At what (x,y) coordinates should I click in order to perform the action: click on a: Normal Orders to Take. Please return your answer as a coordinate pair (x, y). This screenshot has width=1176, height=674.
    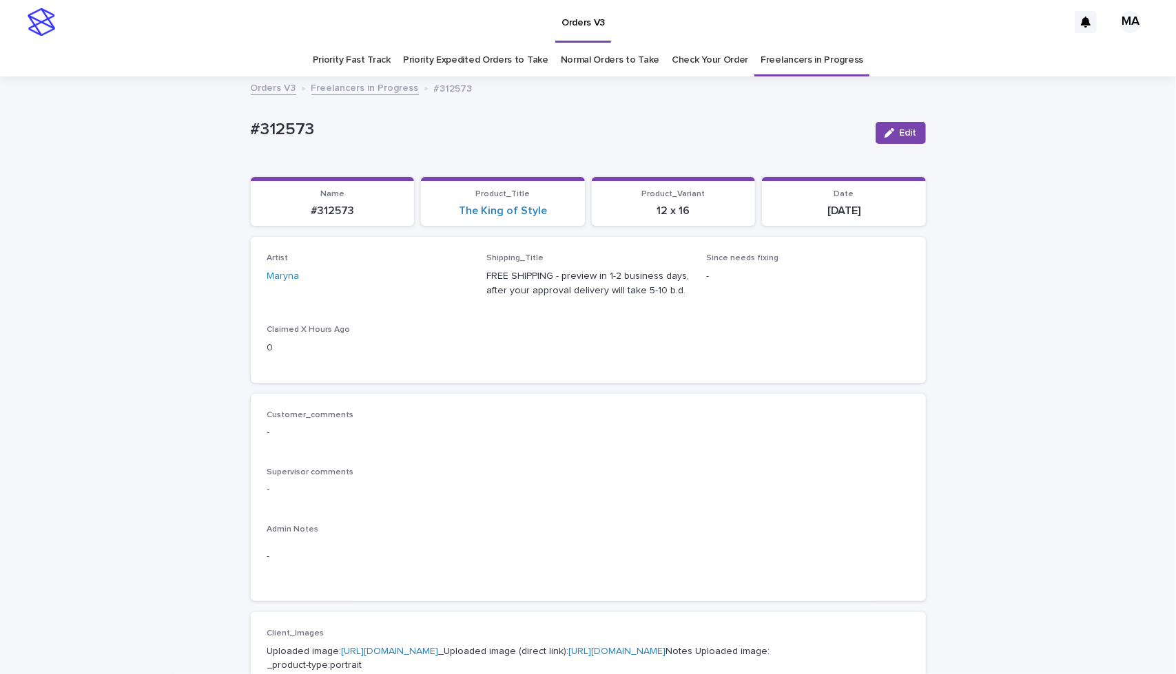
    Looking at the image, I should click on (610, 60).